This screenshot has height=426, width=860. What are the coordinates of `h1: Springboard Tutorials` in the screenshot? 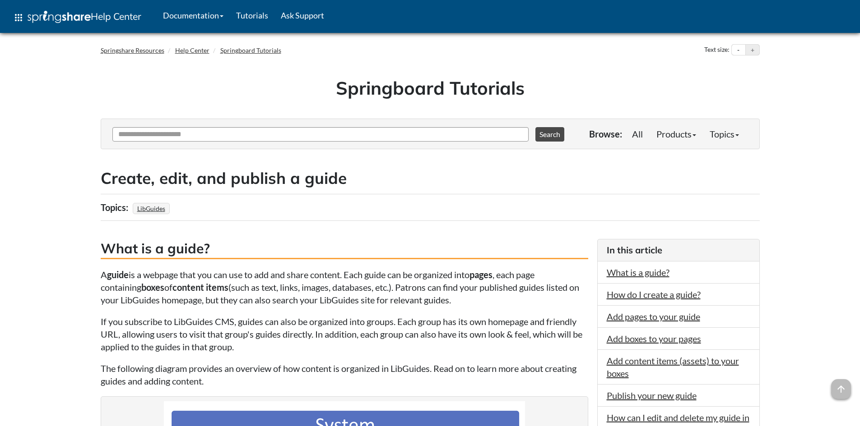 It's located at (430, 88).